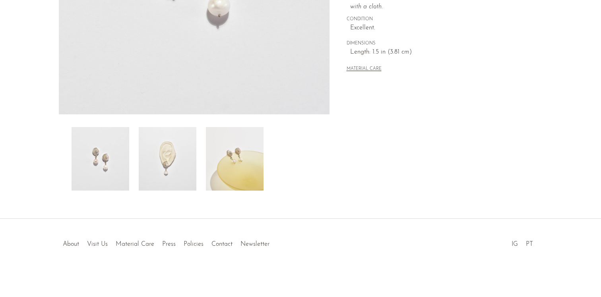 This screenshot has width=601, height=297. I want to click on a: Visit Us, so click(97, 245).